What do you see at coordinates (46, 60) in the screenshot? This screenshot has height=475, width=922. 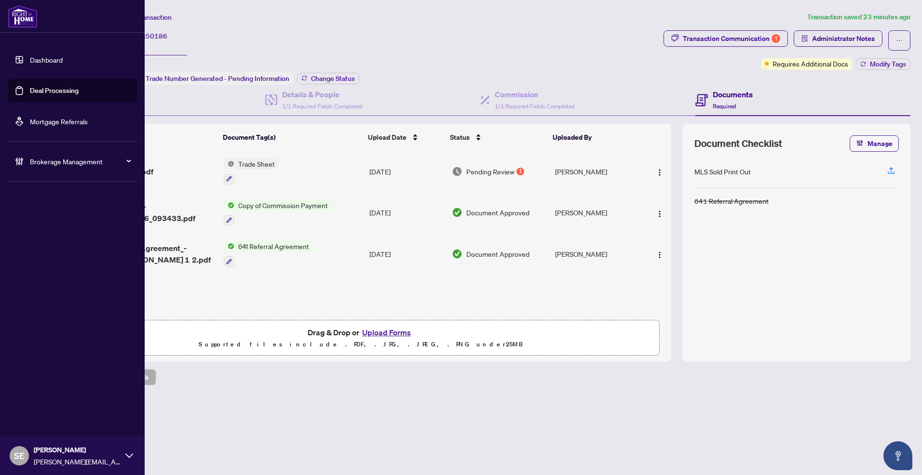 I see `a: Dashboard` at bounding box center [46, 60].